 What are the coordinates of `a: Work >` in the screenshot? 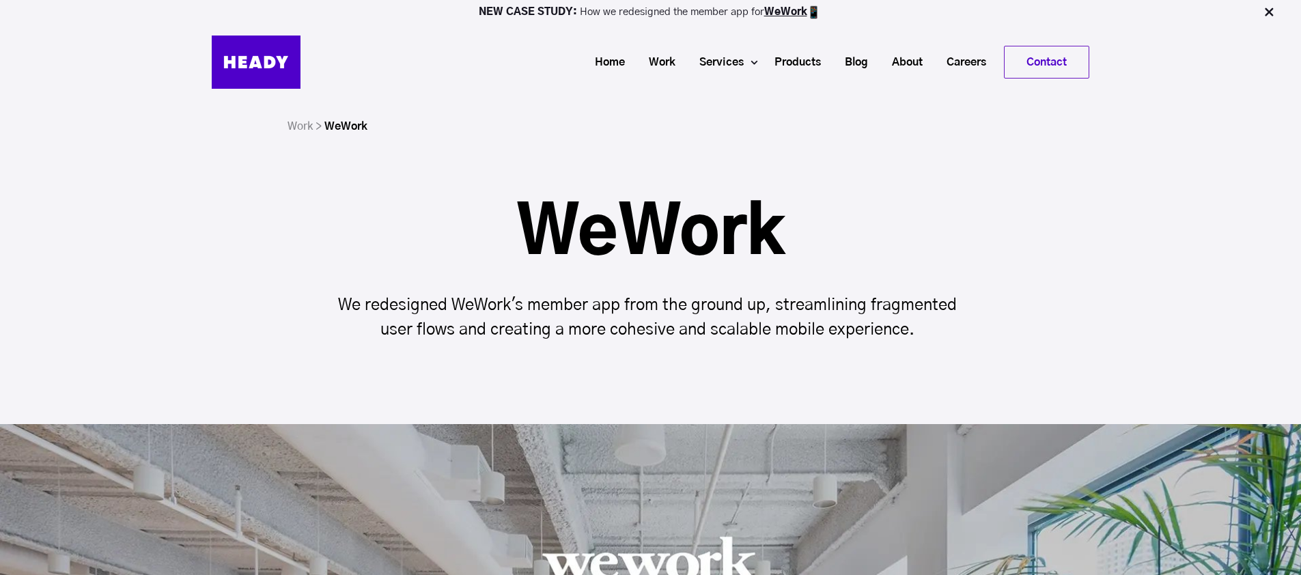 It's located at (305, 126).